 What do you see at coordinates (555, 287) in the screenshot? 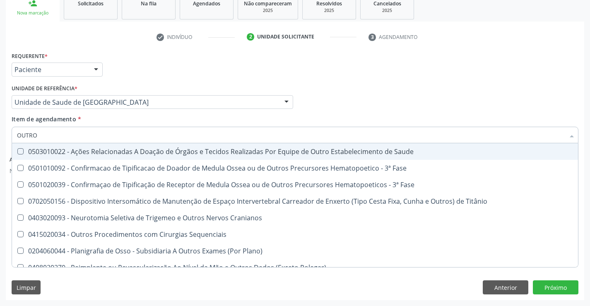
I see `button: Próximo` at bounding box center [555, 287].